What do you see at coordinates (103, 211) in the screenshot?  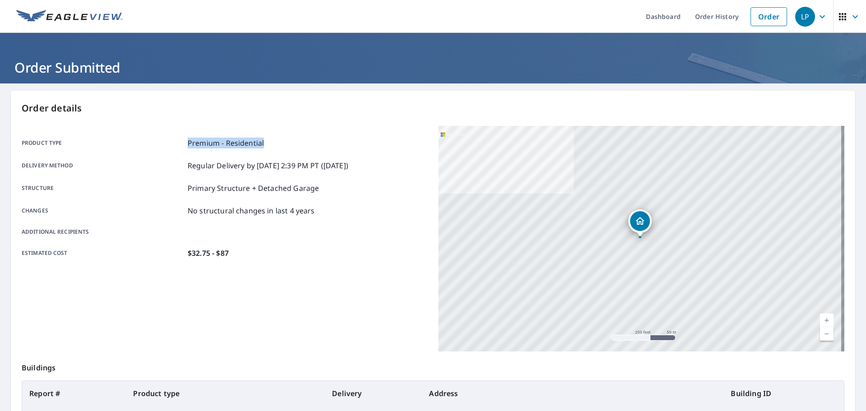 I see `p: Changes` at bounding box center [103, 211].